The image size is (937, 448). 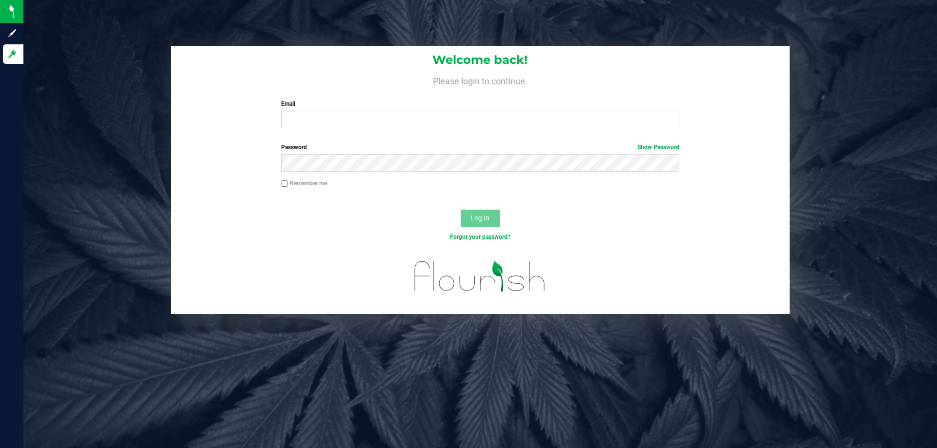 What do you see at coordinates (12, 54) in the screenshot?
I see `inline-svg: Log in` at bounding box center [12, 54].